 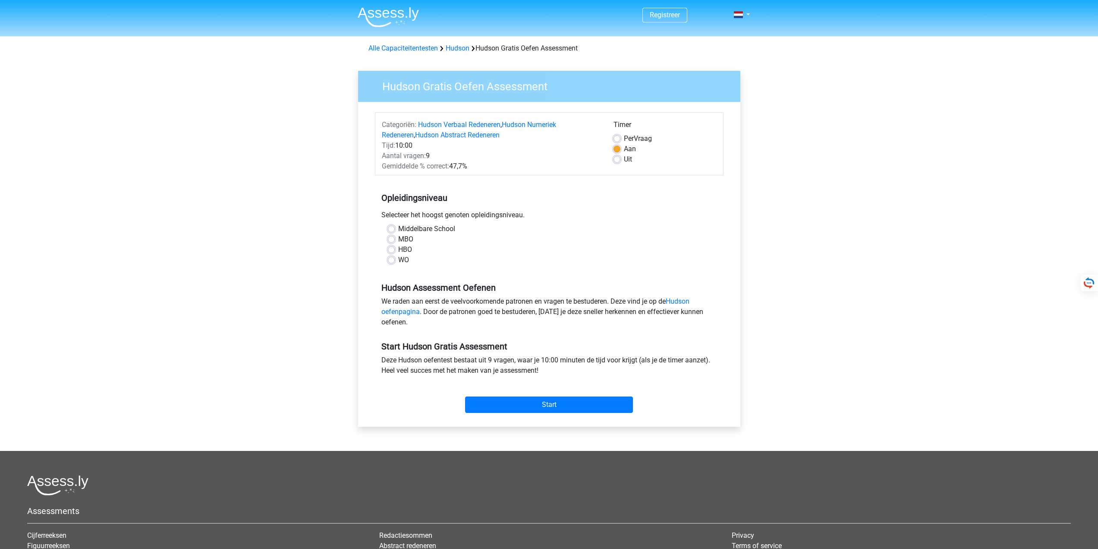 What do you see at coordinates (629, 138) in the screenshot?
I see `span: Per` at bounding box center [629, 138].